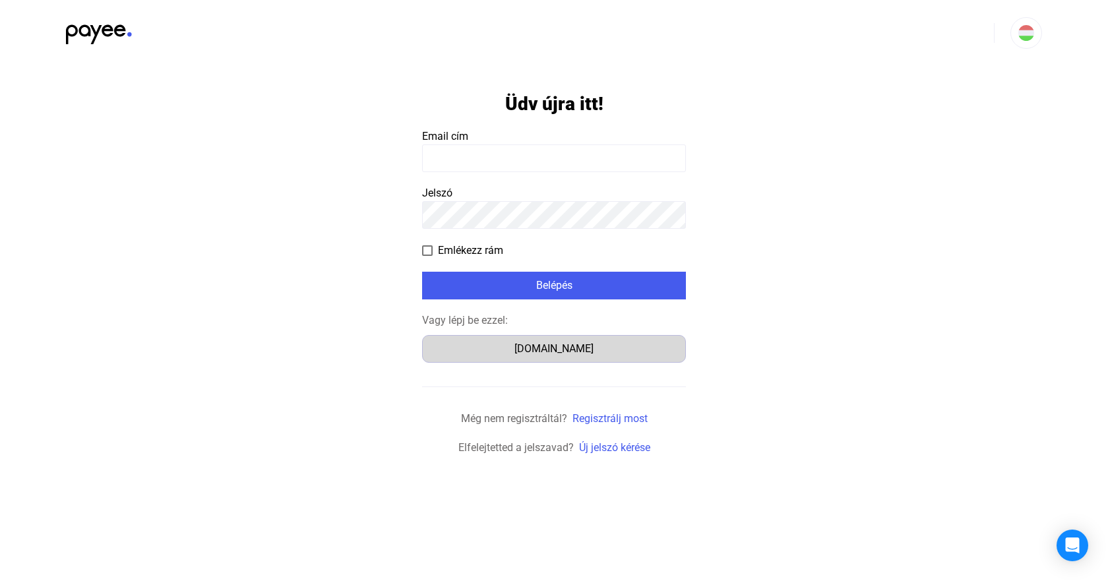  What do you see at coordinates (99, 30) in the screenshot?
I see `img: black-payee-blue-dot.svg` at bounding box center [99, 30].